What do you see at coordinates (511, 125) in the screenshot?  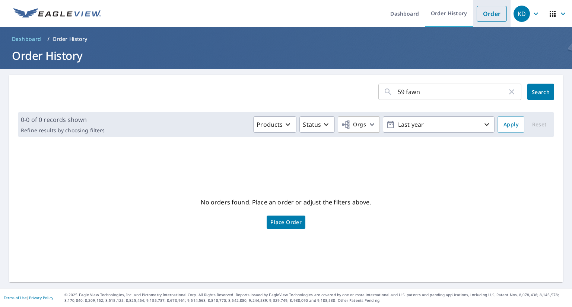 I see `span: Apply` at bounding box center [511, 125].